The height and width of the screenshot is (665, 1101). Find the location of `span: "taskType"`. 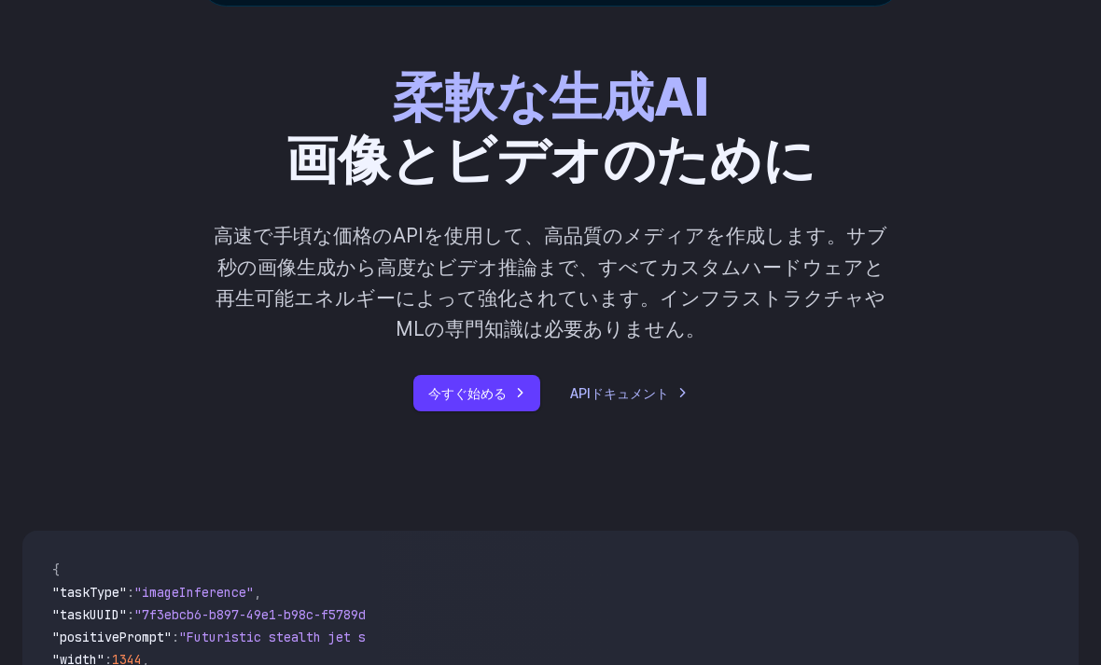

span: "taskType" is located at coordinates (90, 593).